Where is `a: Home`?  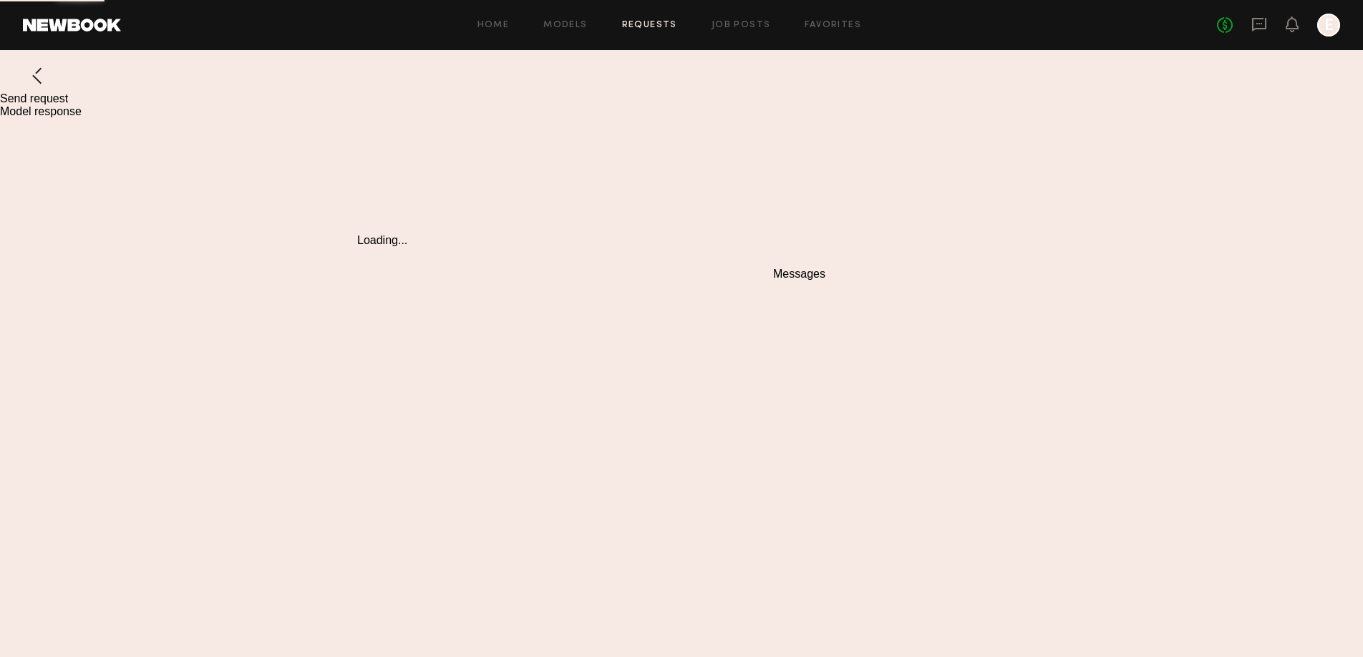 a: Home is located at coordinates (493, 25).